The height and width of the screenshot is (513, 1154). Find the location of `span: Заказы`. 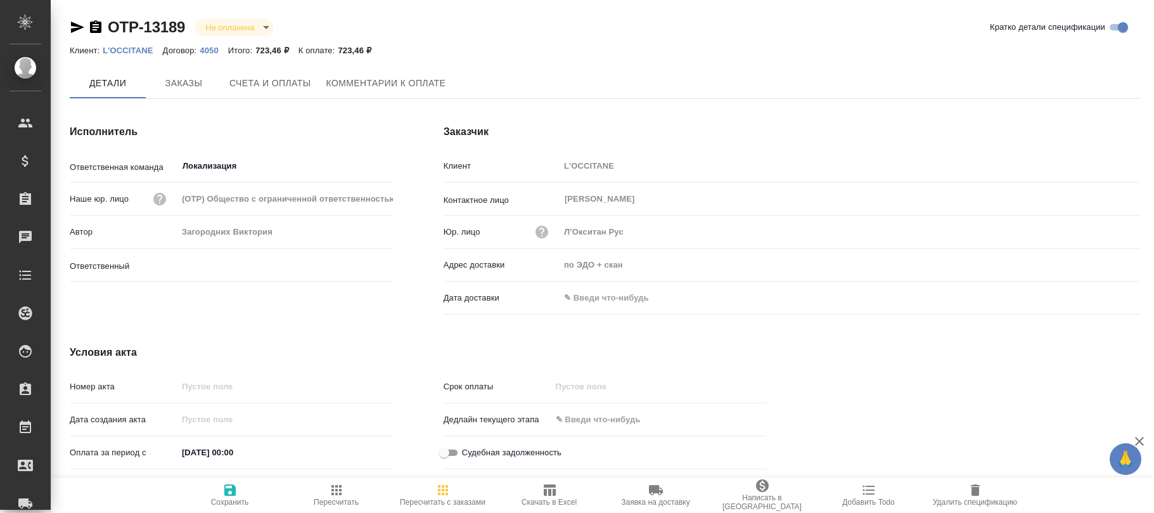

span: Заказы is located at coordinates (184, 83).